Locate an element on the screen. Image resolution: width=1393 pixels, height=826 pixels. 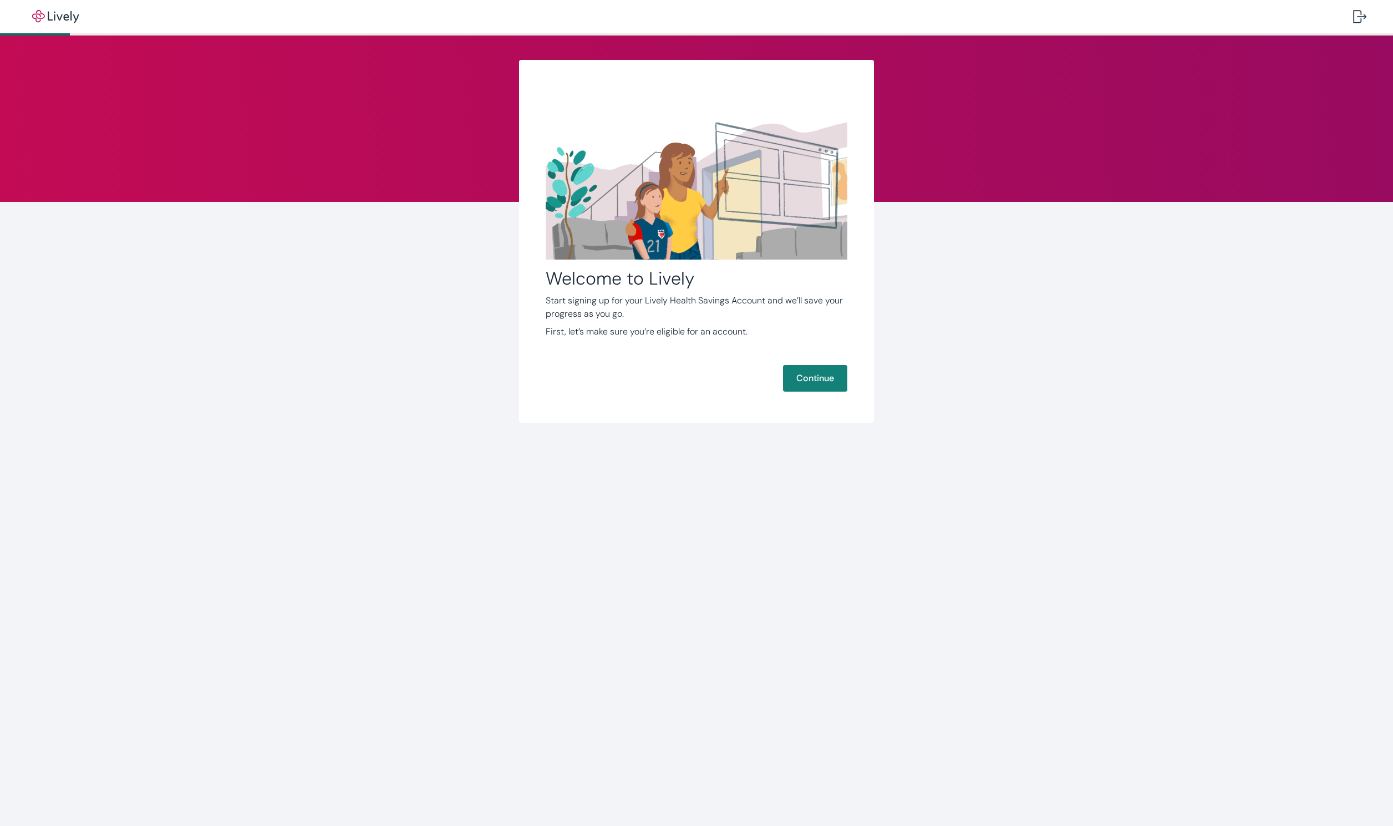
button: Continue is located at coordinates (815, 378).